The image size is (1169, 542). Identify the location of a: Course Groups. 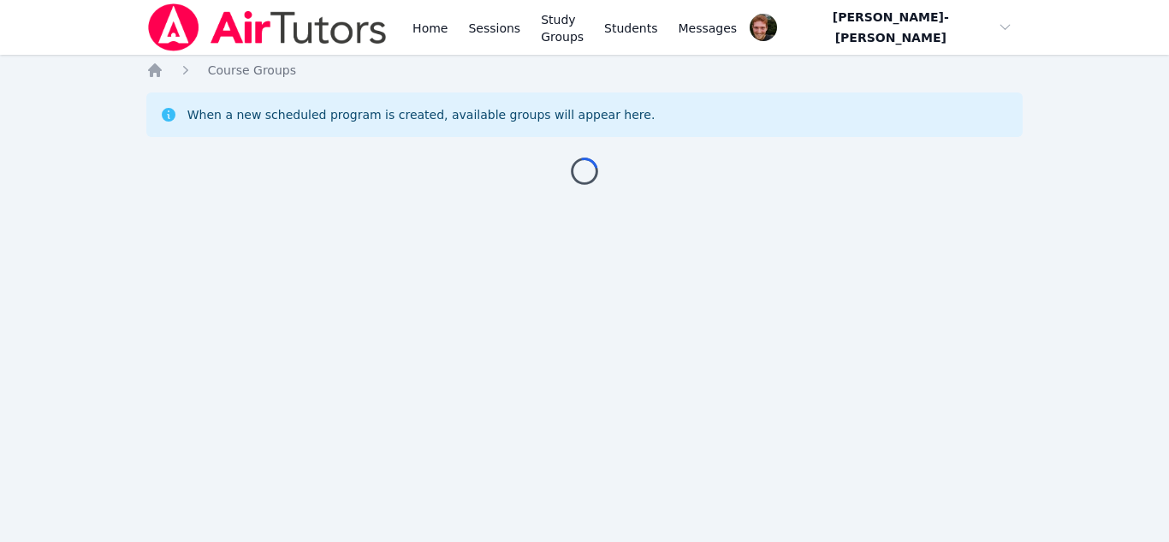
(252, 70).